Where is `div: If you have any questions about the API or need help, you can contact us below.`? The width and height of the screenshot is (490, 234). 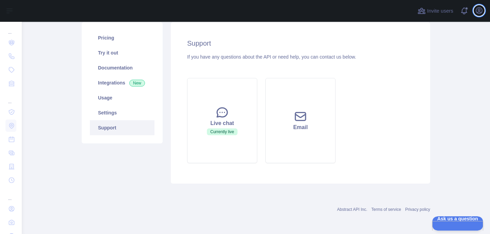 div: If you have any questions about the API or need help, you can contact us below. is located at coordinates (300, 57).